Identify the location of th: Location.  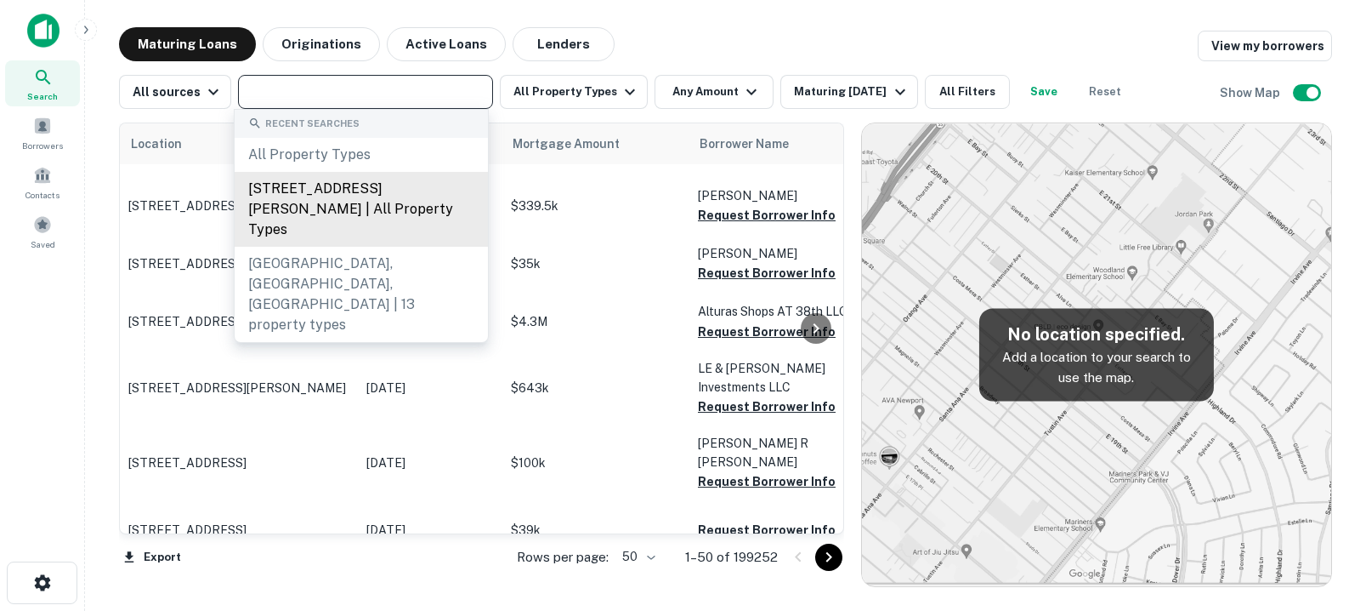
(239, 144).